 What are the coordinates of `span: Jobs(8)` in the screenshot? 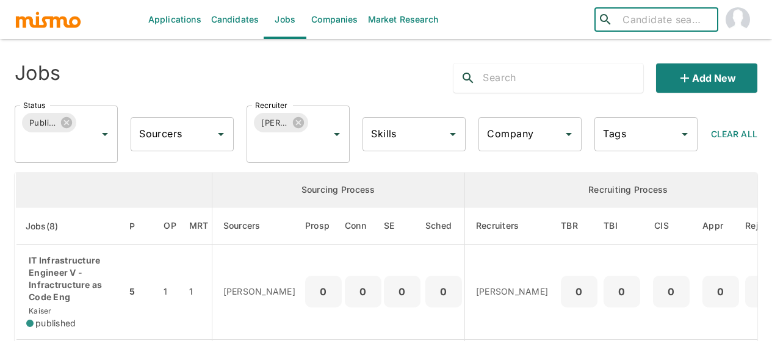 It's located at (50, 226).